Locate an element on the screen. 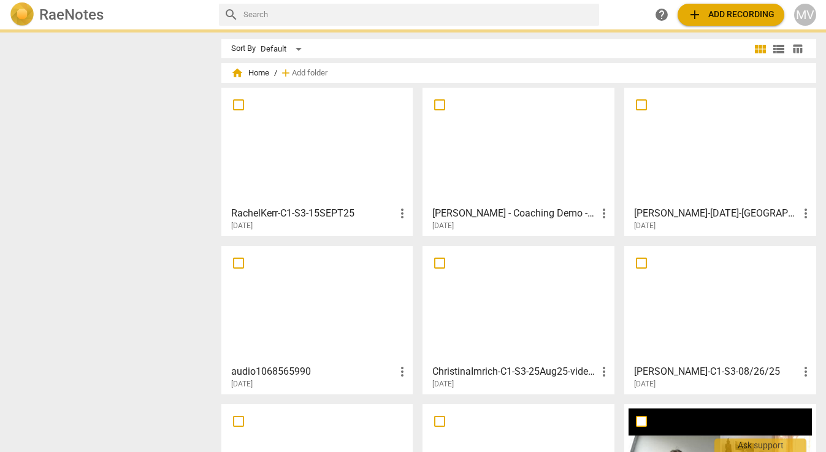 This screenshot has height=452, width=826. span: table_chart is located at coordinates (797, 48).